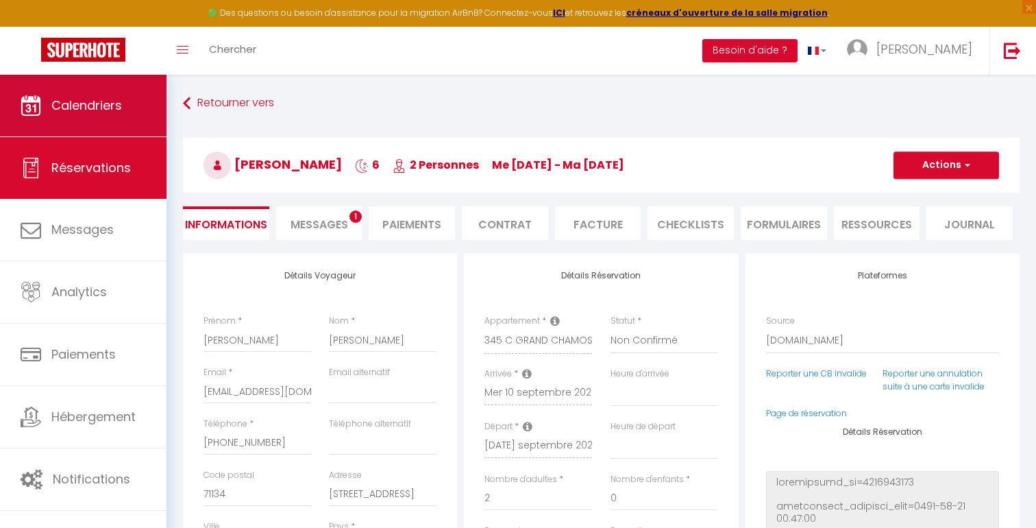  I want to click on li: Facture, so click(598, 223).